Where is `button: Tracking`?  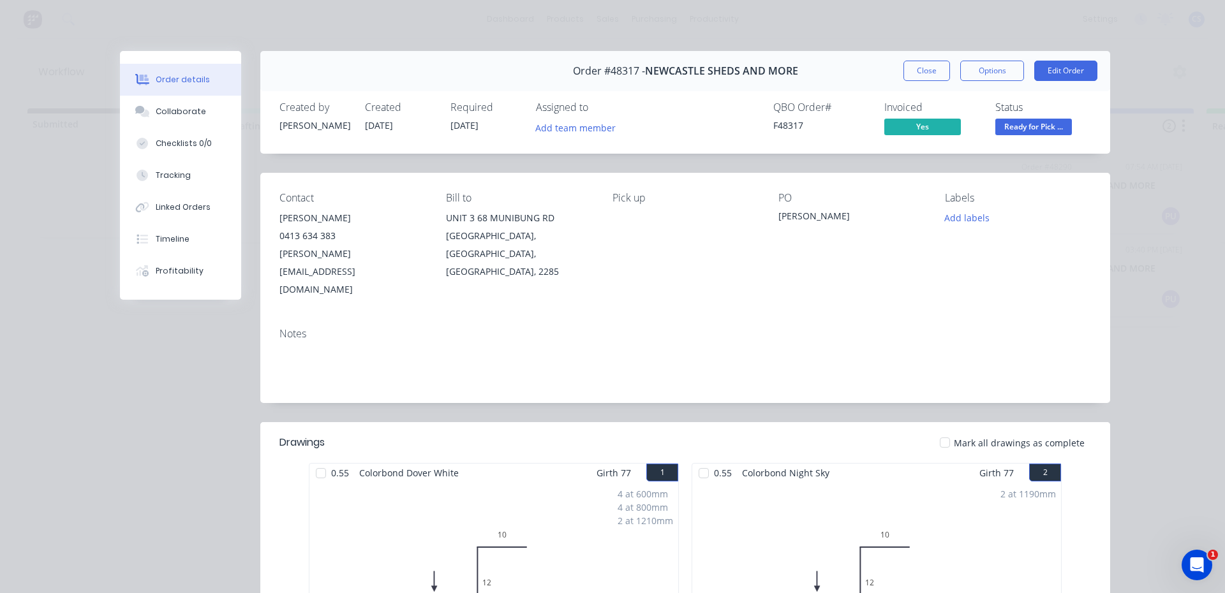
button: Tracking is located at coordinates (180, 175).